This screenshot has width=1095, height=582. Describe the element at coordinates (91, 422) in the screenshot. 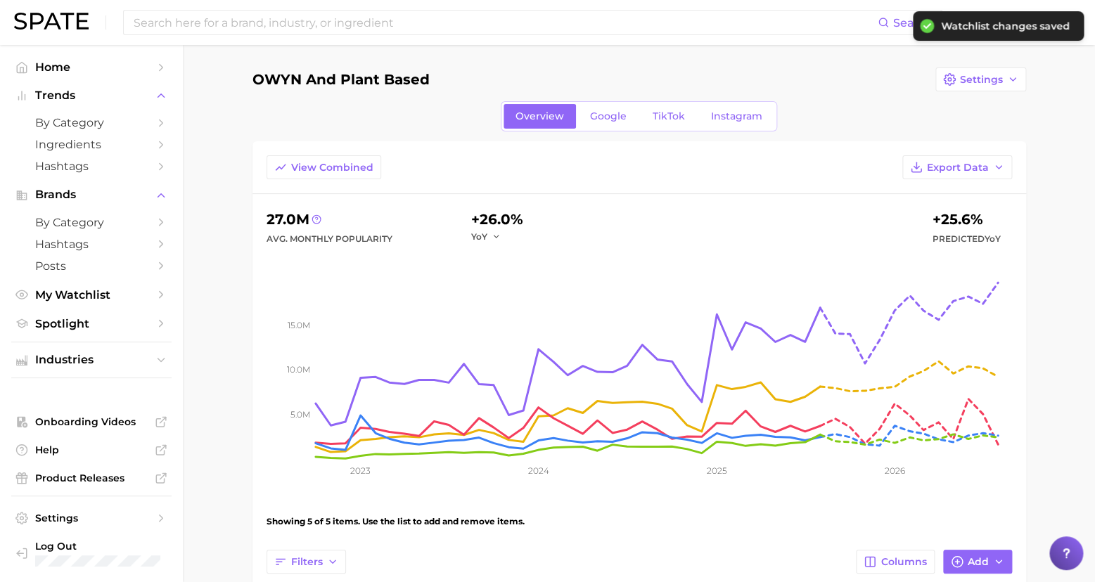

I see `a: Onboarding Videos` at that location.